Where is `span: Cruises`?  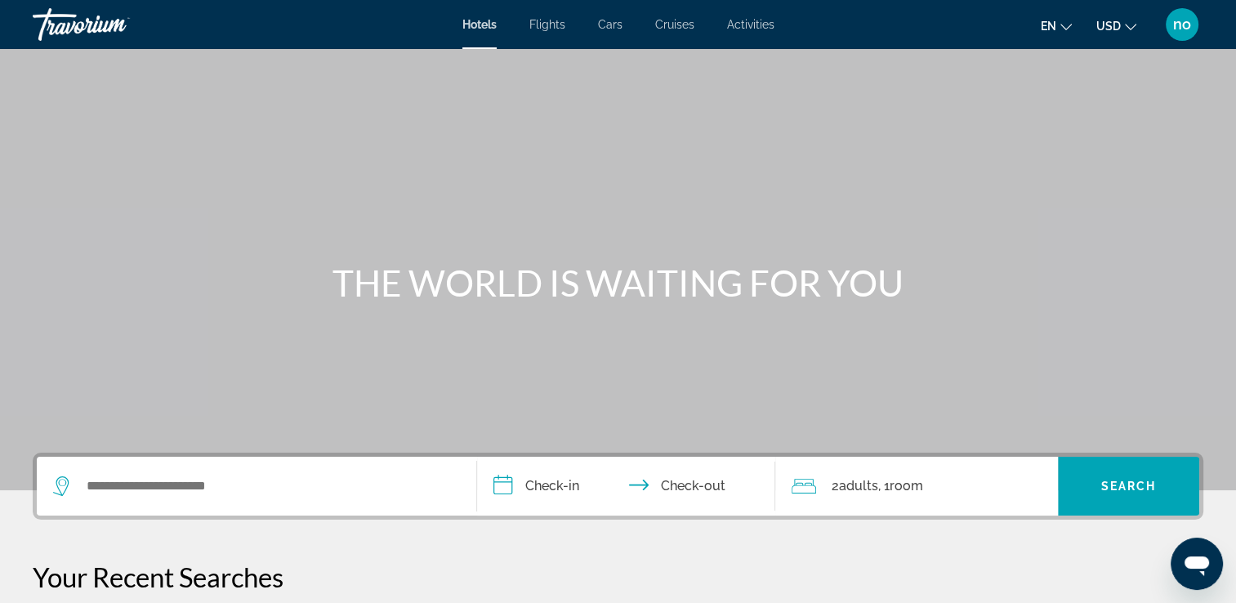
span: Cruises is located at coordinates (675, 25).